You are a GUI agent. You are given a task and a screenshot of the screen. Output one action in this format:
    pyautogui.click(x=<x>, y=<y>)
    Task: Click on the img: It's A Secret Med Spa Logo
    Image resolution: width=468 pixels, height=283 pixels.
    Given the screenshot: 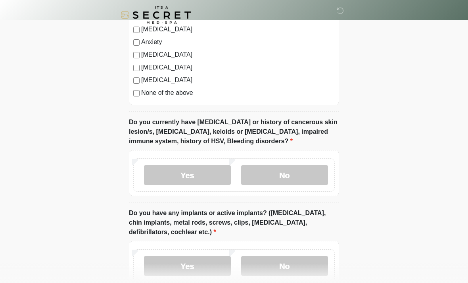 What is the action you would take?
    pyautogui.click(x=156, y=15)
    